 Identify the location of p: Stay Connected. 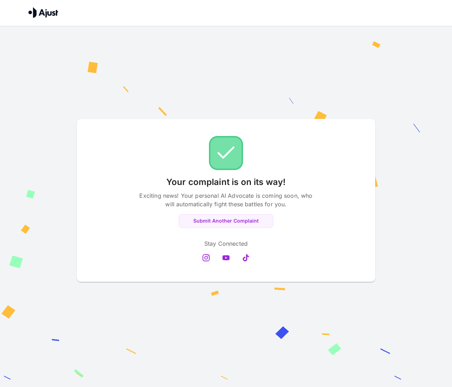
(226, 244).